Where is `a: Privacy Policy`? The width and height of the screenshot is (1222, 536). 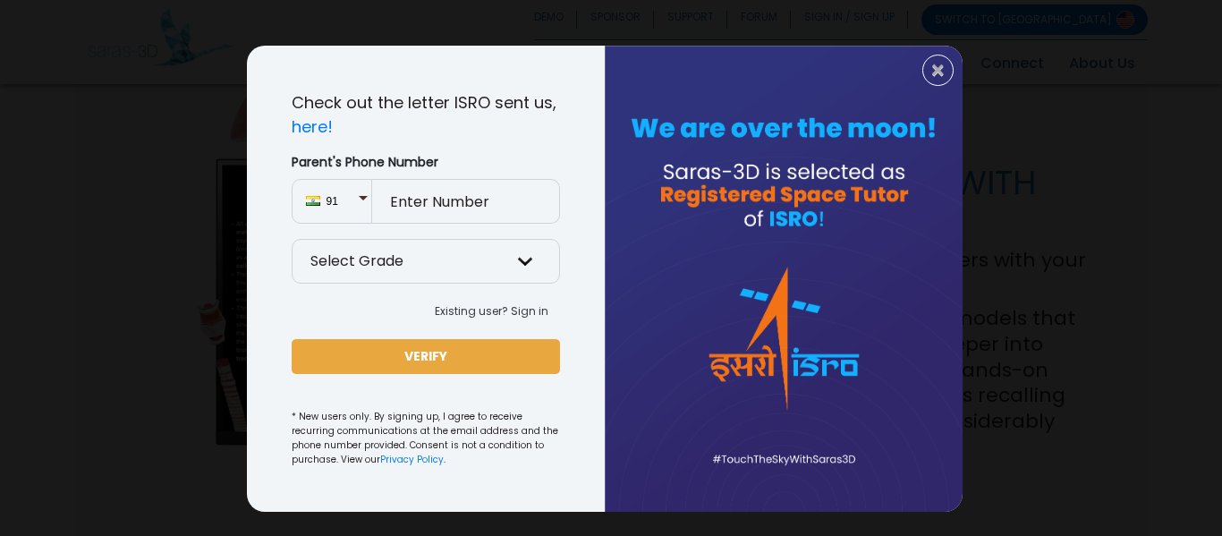 a: Privacy Policy is located at coordinates (411, 459).